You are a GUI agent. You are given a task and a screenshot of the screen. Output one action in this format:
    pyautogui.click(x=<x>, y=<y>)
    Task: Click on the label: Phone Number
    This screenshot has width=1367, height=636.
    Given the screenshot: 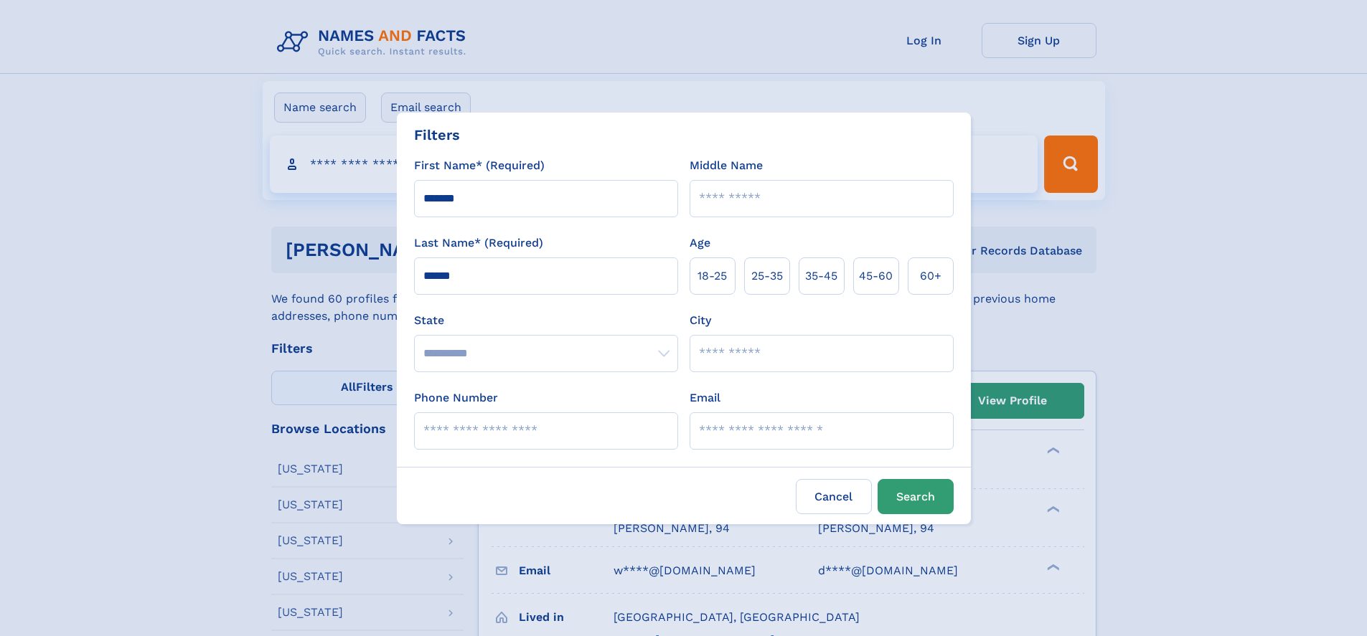 What is the action you would take?
    pyautogui.click(x=456, y=398)
    